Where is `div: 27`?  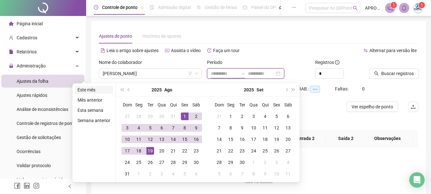
div: 27 is located at coordinates (127, 116).